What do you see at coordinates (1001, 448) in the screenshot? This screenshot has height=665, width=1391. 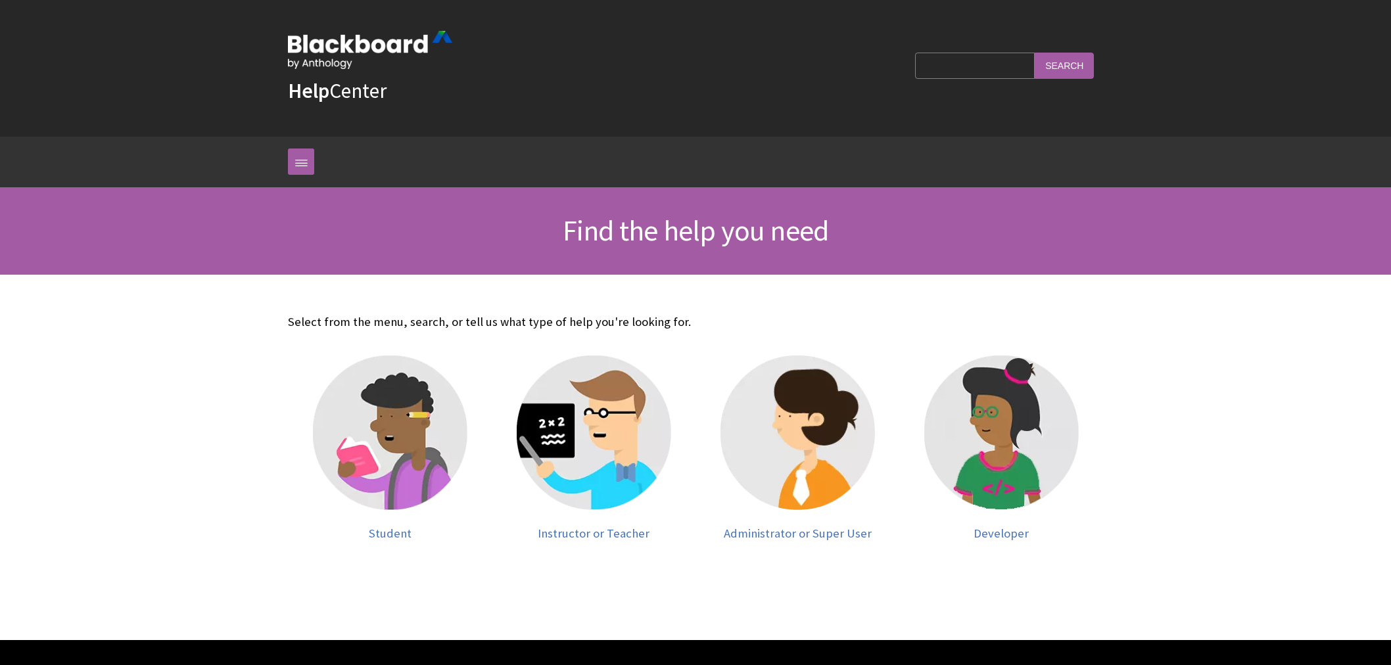 I see `a: Developer` at bounding box center [1001, 448].